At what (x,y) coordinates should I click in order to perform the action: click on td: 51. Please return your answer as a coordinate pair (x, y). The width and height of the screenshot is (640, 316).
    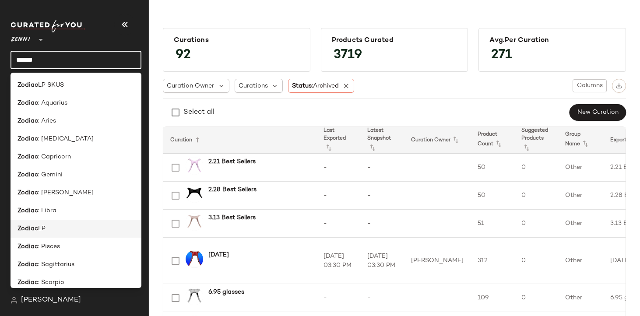
    Looking at the image, I should click on (493, 224).